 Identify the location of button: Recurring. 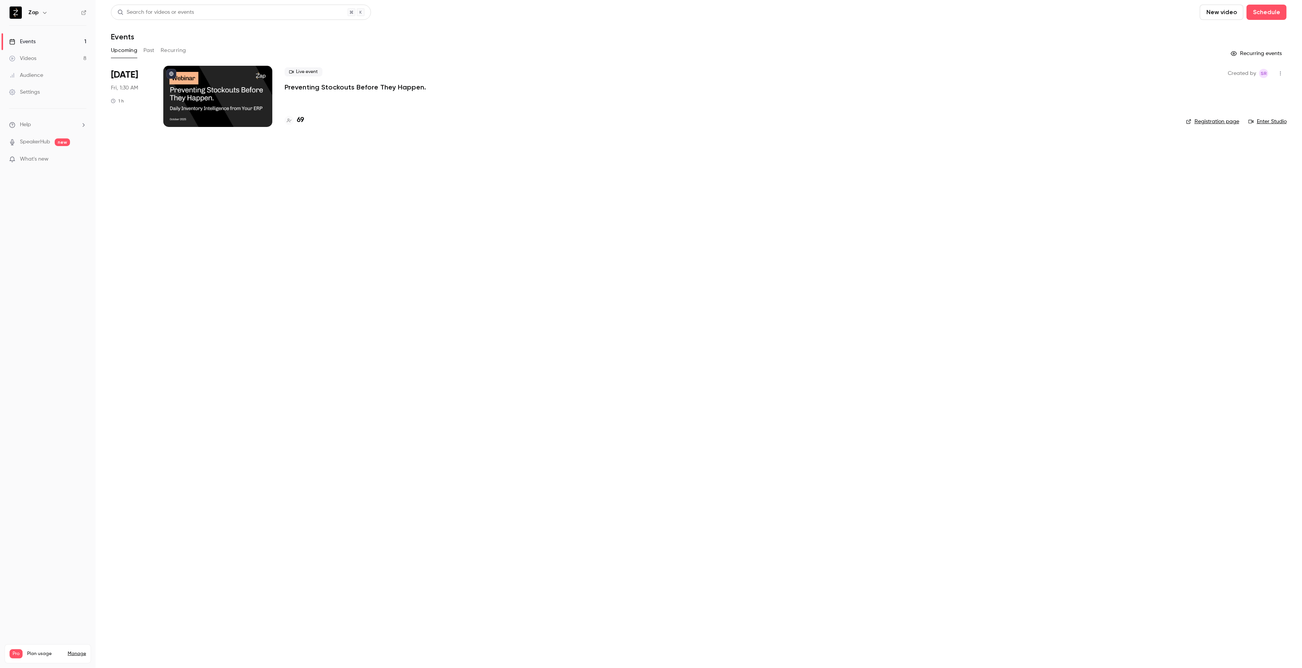
(173, 51).